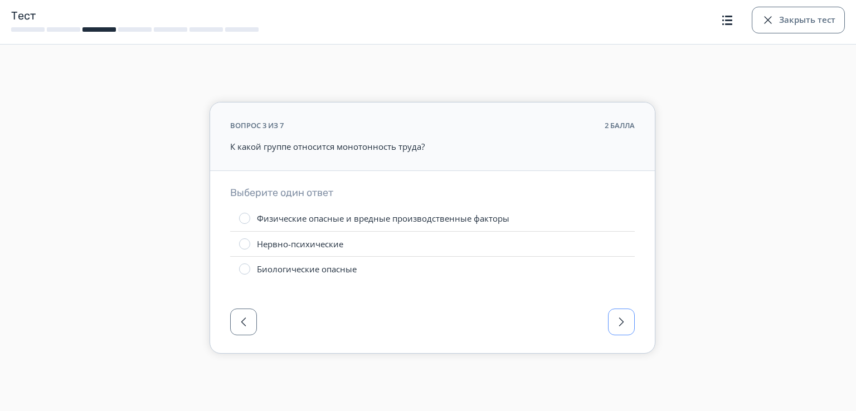 Image resolution: width=856 pixels, height=411 pixels. What do you see at coordinates (433, 193) in the screenshot?
I see `h3: Выберите один ответ` at bounding box center [433, 193].